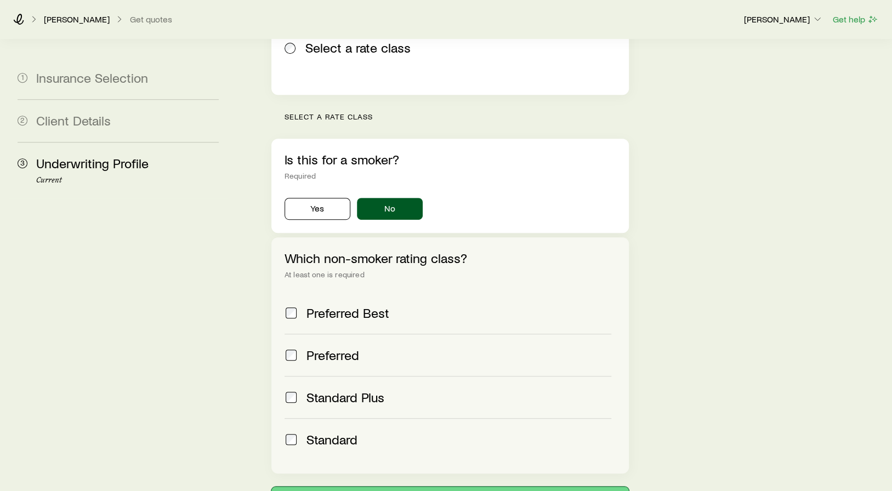 This screenshot has width=892, height=491. I want to click on span: Insurance Selection, so click(92, 77).